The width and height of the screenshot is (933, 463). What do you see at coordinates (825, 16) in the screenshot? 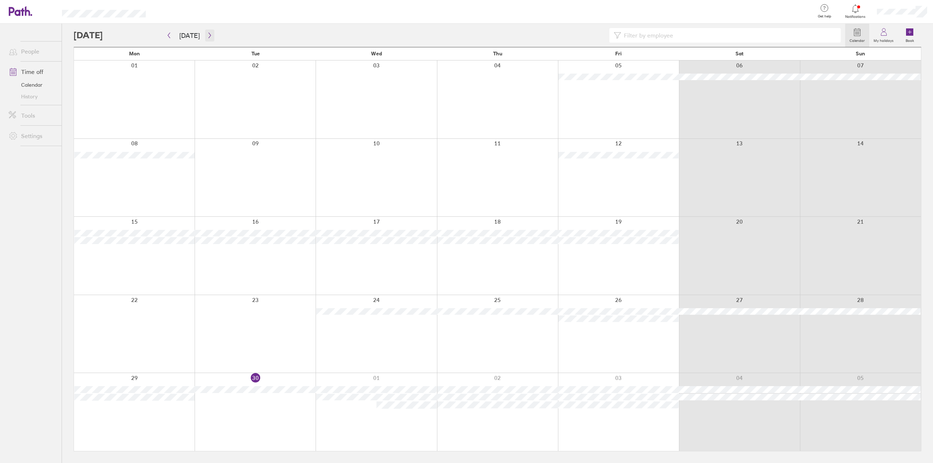
I see `span: Get help` at bounding box center [825, 16].